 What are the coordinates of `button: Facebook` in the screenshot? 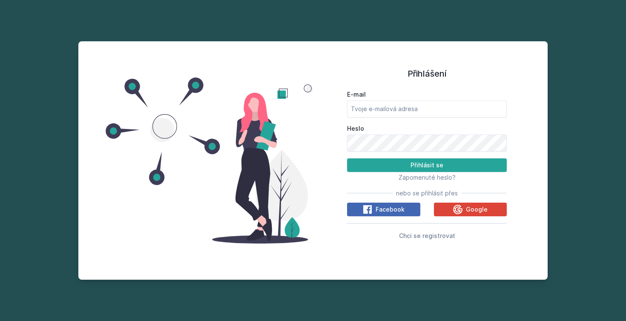 It's located at (384, 210).